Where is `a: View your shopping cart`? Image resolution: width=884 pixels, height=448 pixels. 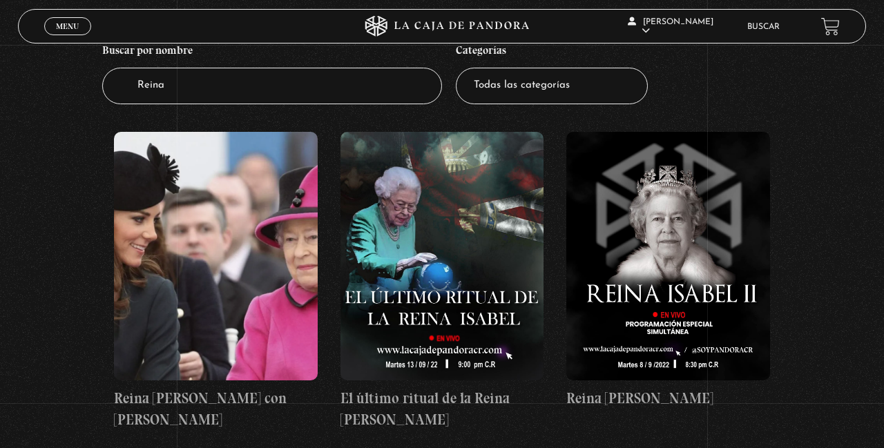
a: View your shopping cart is located at coordinates (830, 26).